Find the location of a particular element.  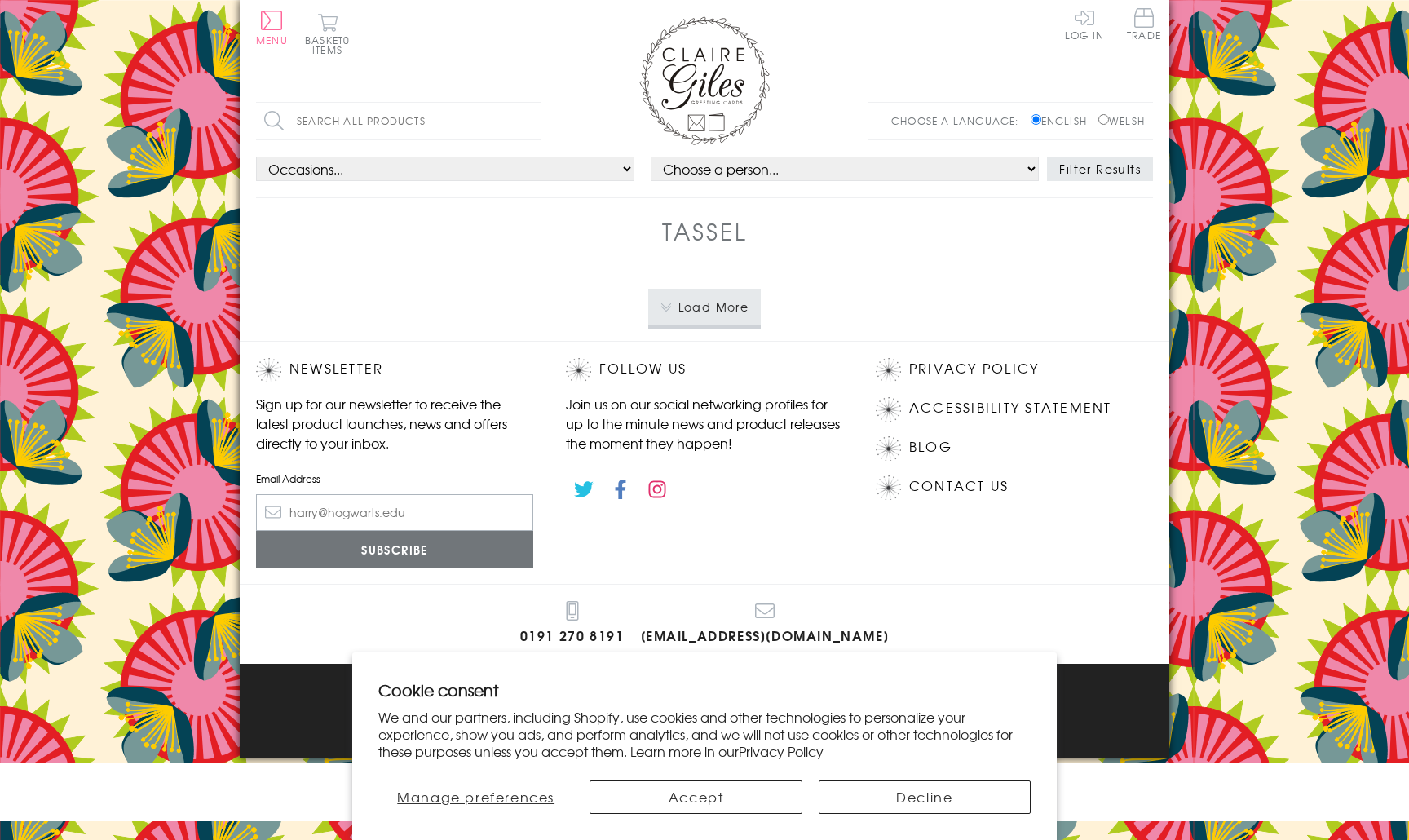

span: Menu is located at coordinates (272, 40).